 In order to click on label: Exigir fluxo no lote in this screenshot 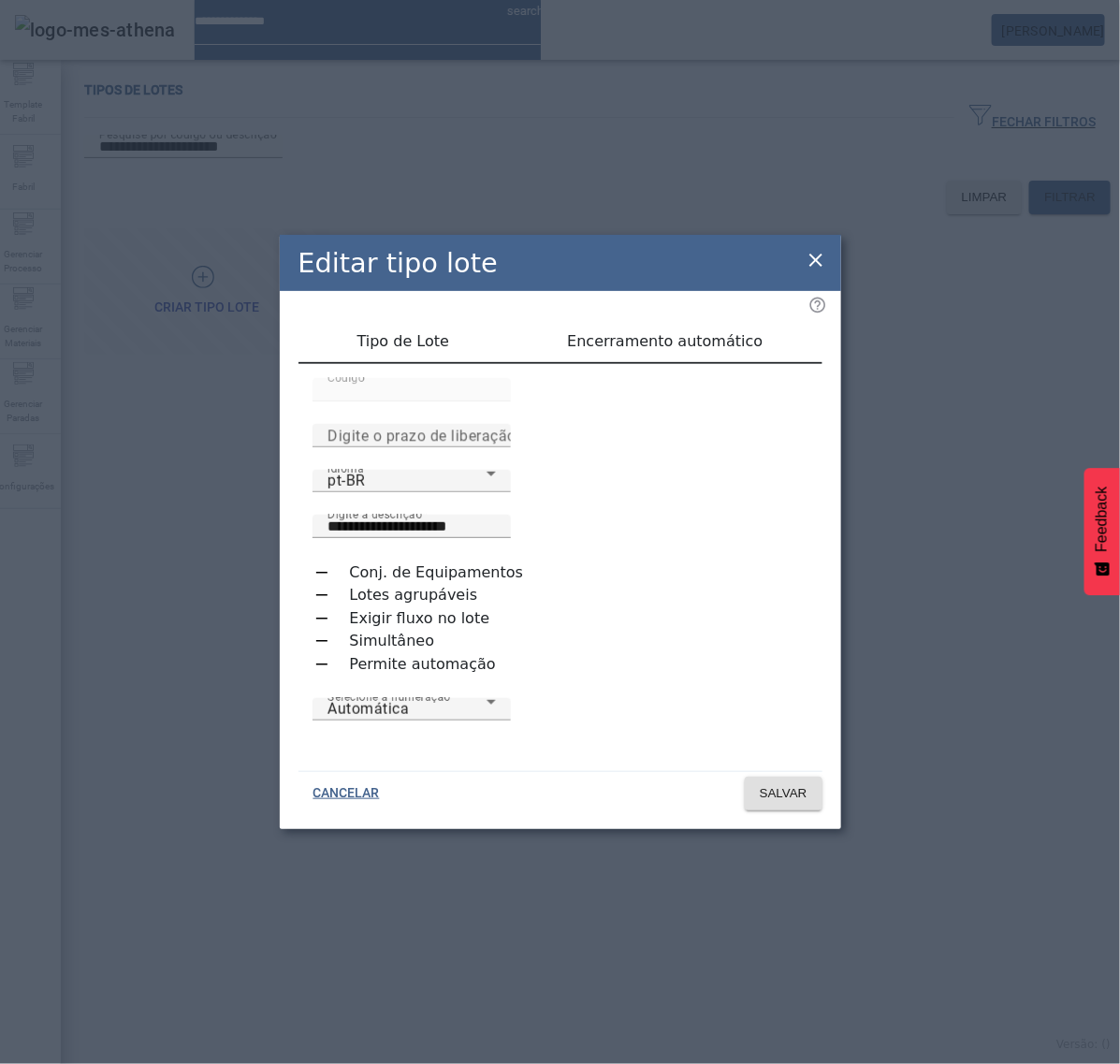, I will do `click(418, 619)`.